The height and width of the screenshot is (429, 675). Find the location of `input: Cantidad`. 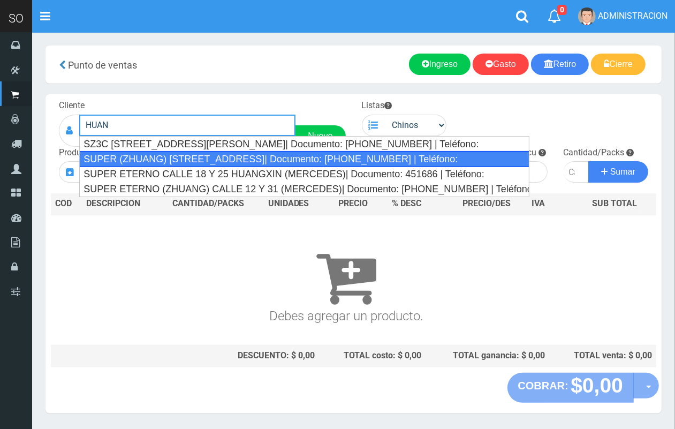

input: Cantidad is located at coordinates (577, 172).